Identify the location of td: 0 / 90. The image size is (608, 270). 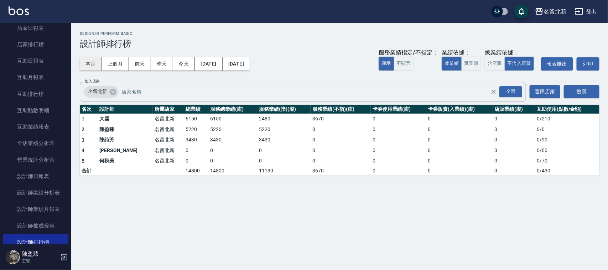
(567, 140).